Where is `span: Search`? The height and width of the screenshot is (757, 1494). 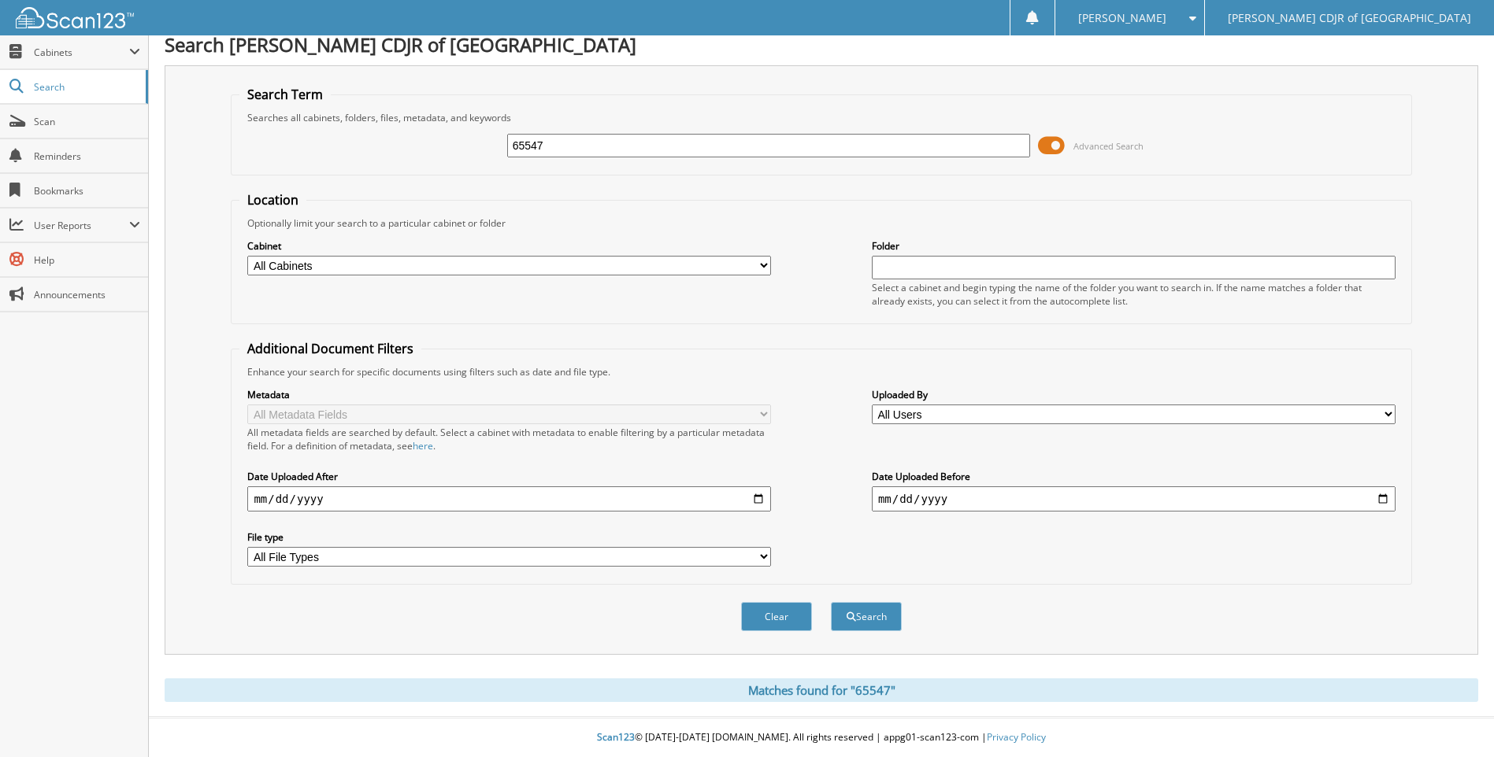 span: Search is located at coordinates (86, 87).